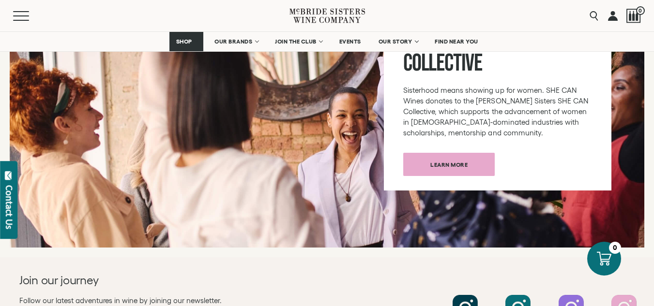  Describe the element at coordinates (31, 16) in the screenshot. I see `button: Mobile Menu Trigger` at that location.